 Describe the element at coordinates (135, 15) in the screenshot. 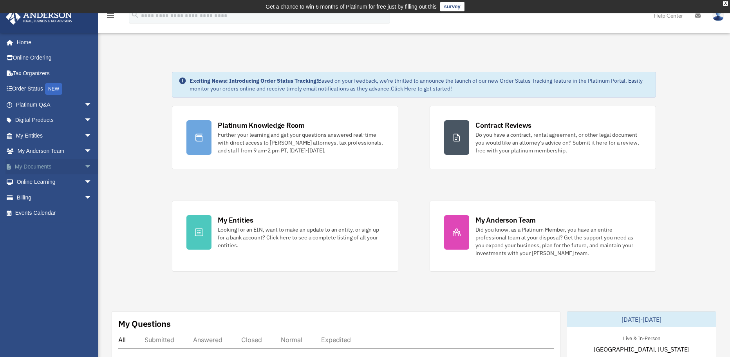

I see `i: search` at that location.